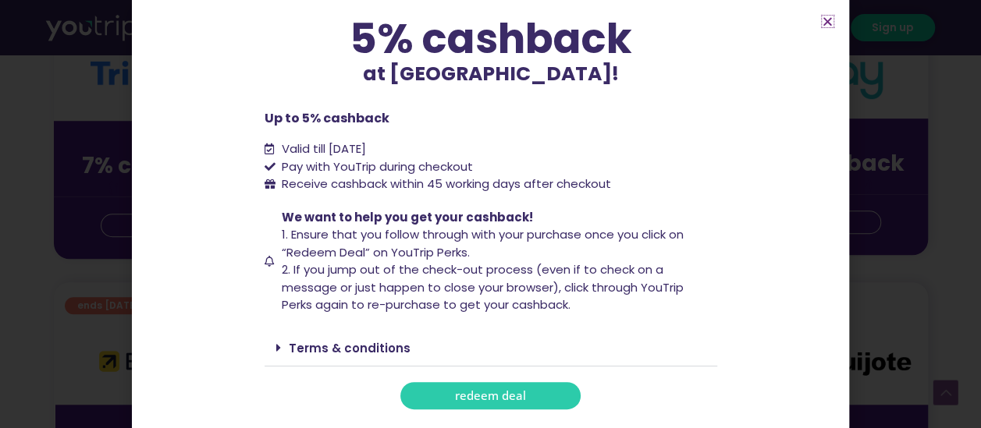 The image size is (981, 428). I want to click on span: 1. Ensure that you follow through with your purchase once you click on “Redeem Deal” on YouTrip P..., so click(482, 243).